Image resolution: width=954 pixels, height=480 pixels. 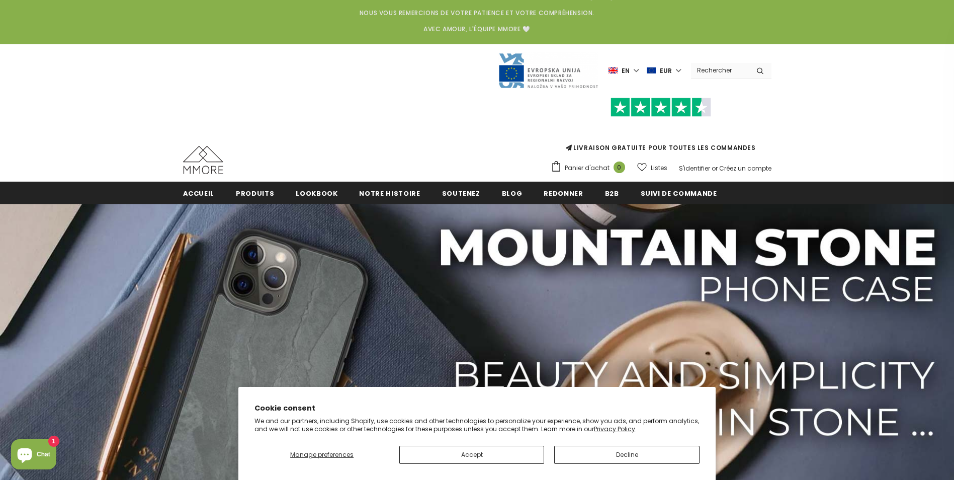 I want to click on p: Nous vous remercions de votre patience et votre compréhension., so click(x=477, y=13).